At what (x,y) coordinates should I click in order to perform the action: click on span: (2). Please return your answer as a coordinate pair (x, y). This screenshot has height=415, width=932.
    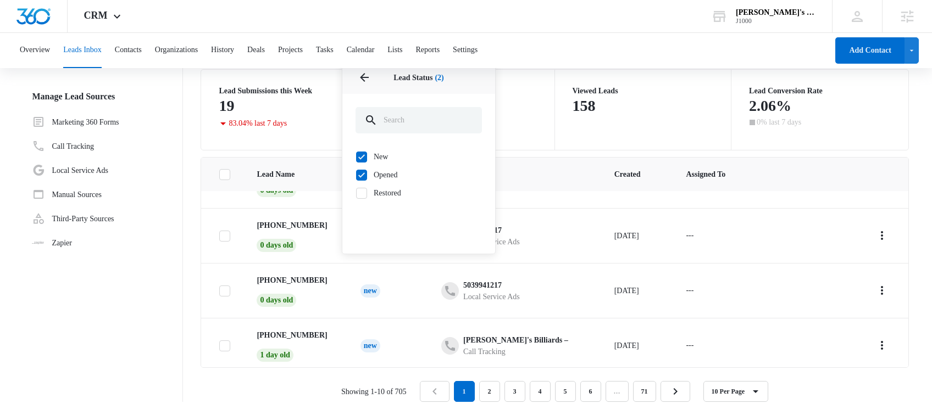
    Looking at the image, I should click on (439, 77).